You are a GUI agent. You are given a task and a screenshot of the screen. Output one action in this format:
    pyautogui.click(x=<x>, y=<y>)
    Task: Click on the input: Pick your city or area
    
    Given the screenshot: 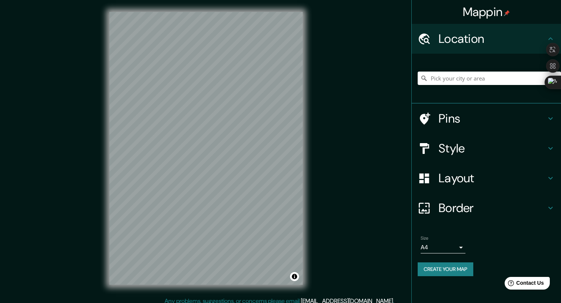 What is the action you would take?
    pyautogui.click(x=489, y=78)
    